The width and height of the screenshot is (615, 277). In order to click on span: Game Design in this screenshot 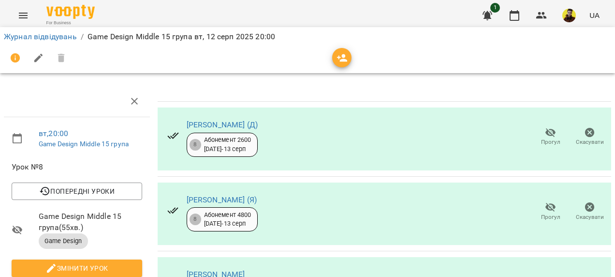, I will do `click(63, 241)`.